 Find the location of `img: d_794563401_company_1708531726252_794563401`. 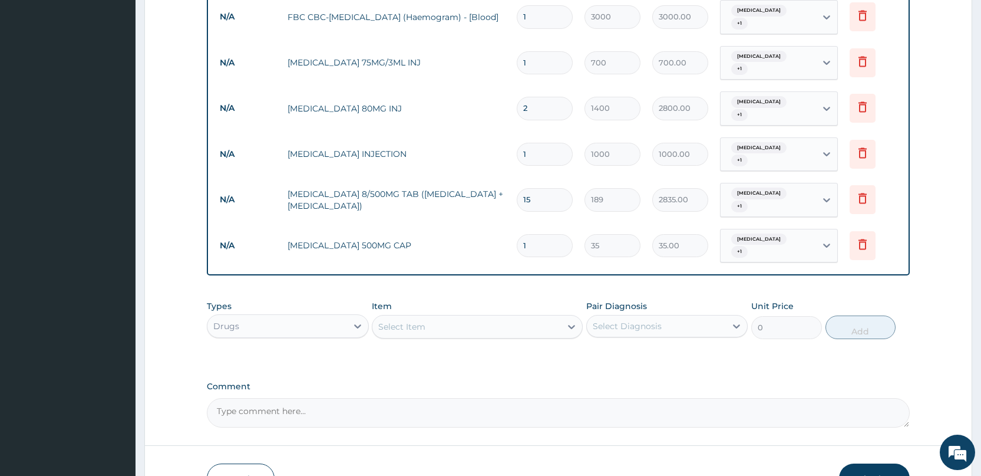

img: d_794563401_company_1708531726252_794563401 is located at coordinates (35, 74).